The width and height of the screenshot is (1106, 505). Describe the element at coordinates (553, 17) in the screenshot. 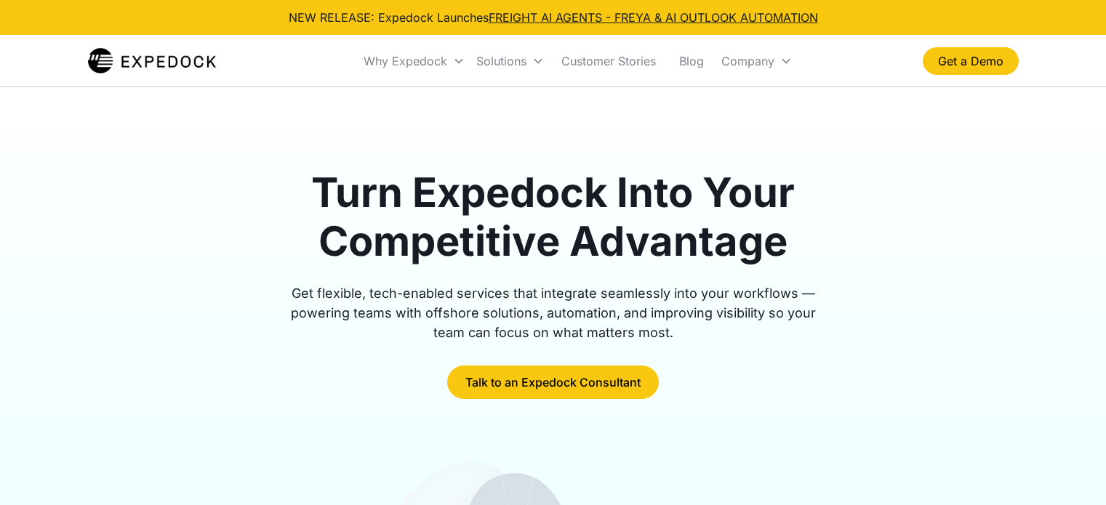

I see `div: NEW RELEASE: Expedock Launches` at that location.